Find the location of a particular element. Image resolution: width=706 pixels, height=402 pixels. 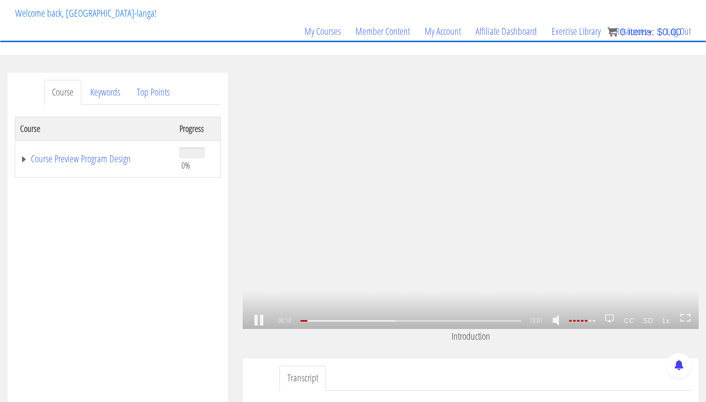

strong: SD is located at coordinates (648, 321).